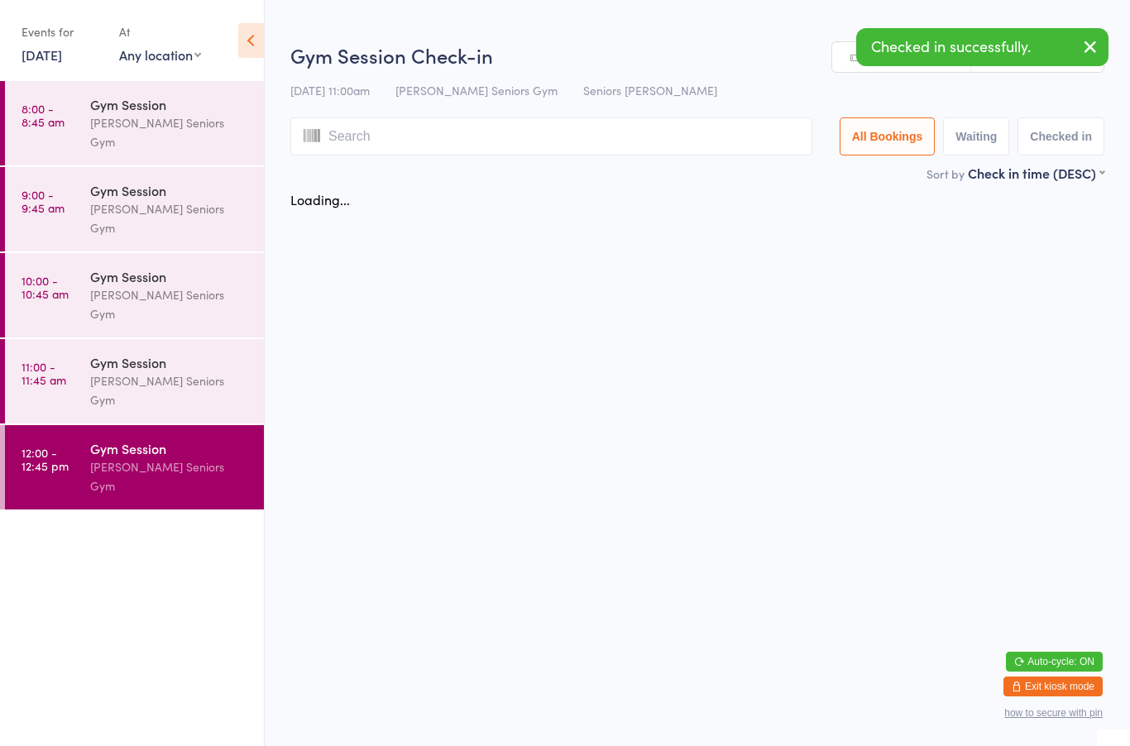  Describe the element at coordinates (976, 136) in the screenshot. I see `button: Waiting` at that location.